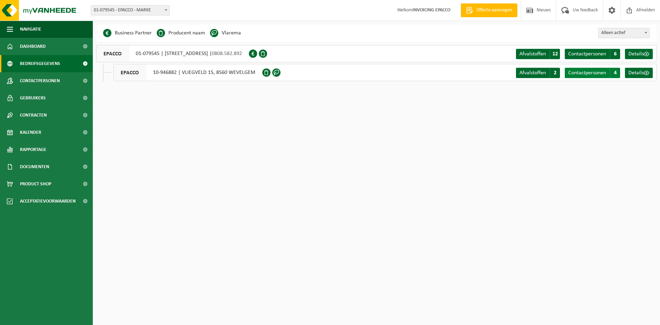 This screenshot has width=660, height=325. What do you see at coordinates (431, 10) in the screenshot?
I see `strong: INVOICING EPACCO` at bounding box center [431, 10].